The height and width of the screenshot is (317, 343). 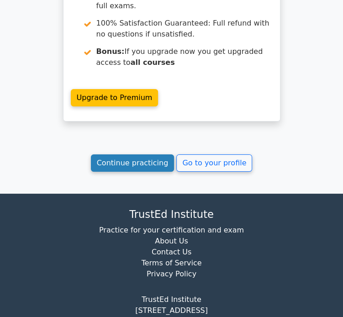 I want to click on a: Practice for your certification and exam, so click(x=171, y=230).